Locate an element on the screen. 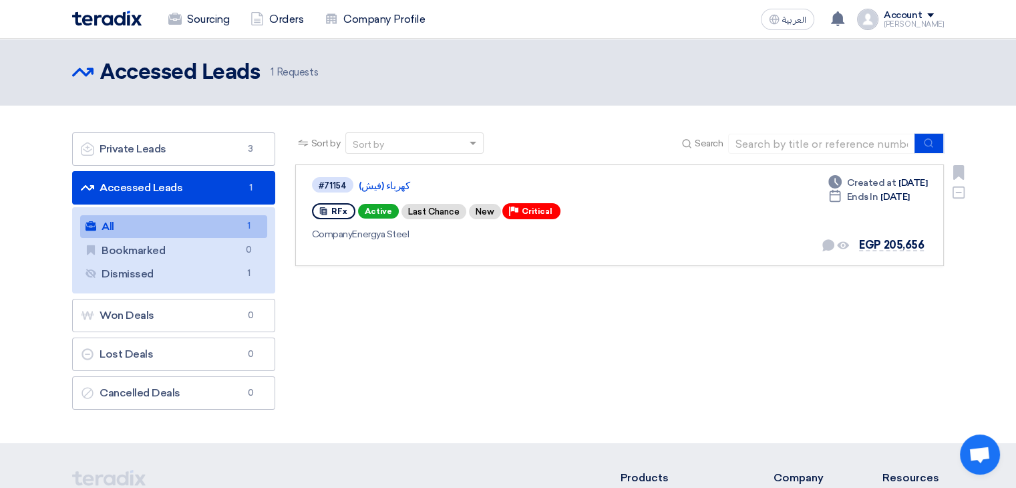 This screenshot has width=1016, height=488. div: Last Chance is located at coordinates (433, 211).